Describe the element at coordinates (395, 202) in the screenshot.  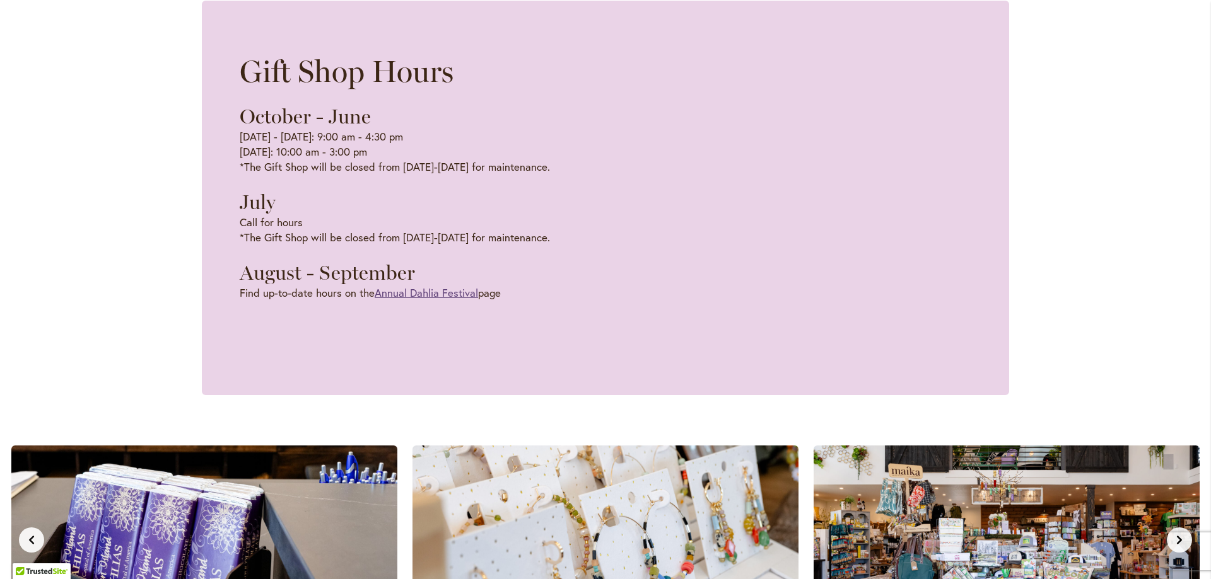
I see `h3: July` at that location.